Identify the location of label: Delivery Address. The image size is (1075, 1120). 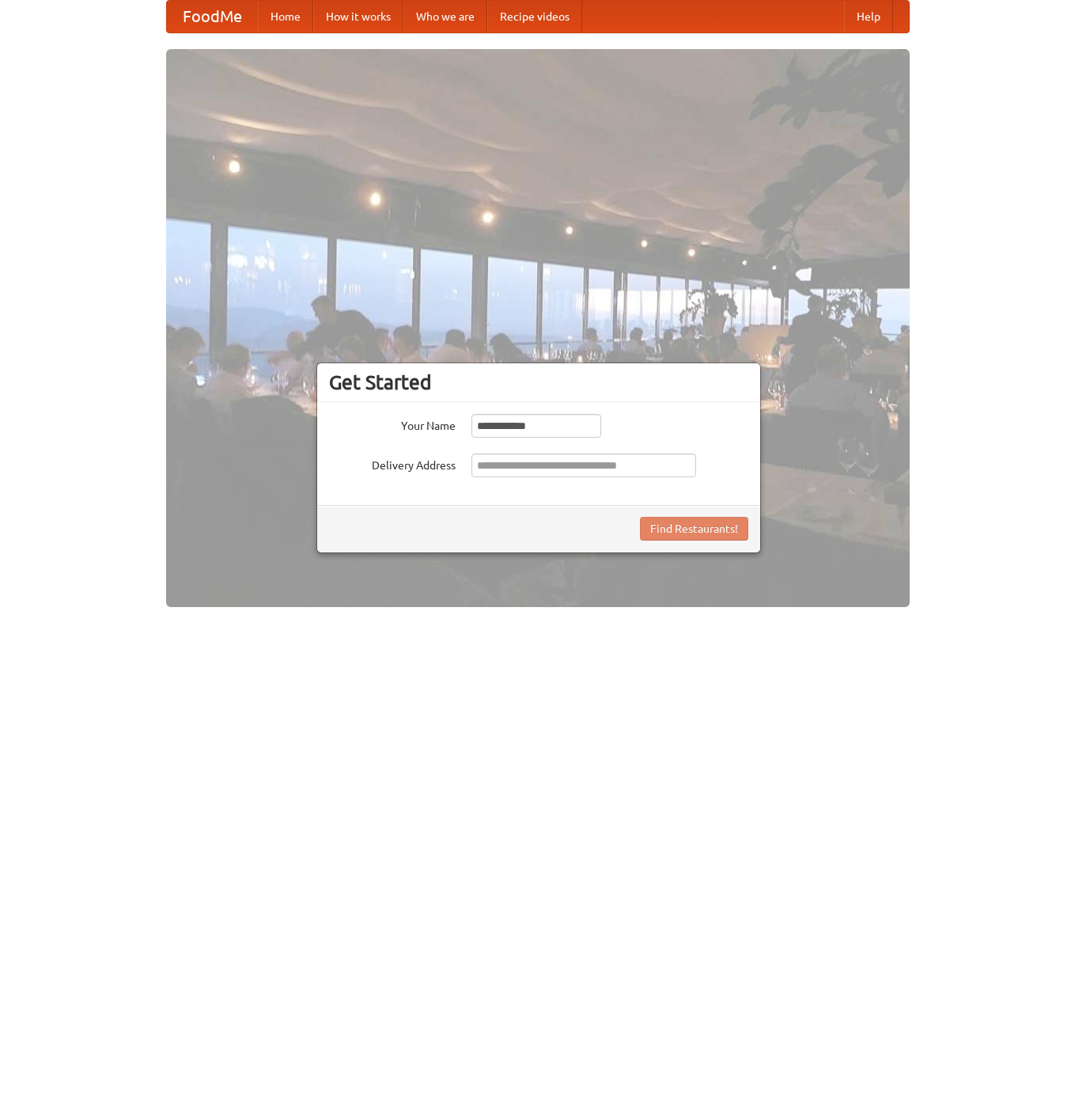
(392, 463).